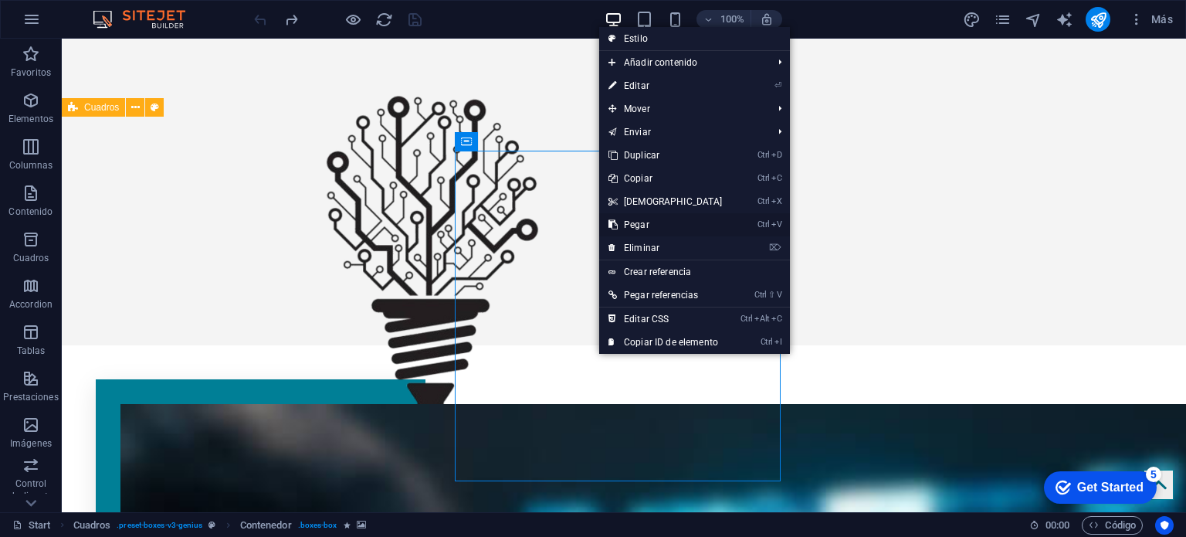 The image size is (1186, 537). Describe the element at coordinates (666, 86) in the screenshot. I see `a: ⏎Editar` at that location.